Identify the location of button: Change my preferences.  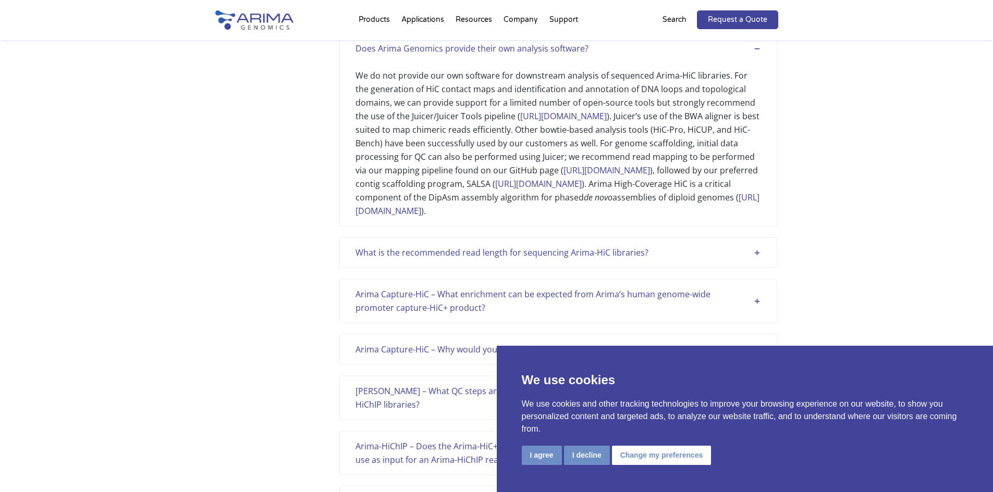
(661, 455).